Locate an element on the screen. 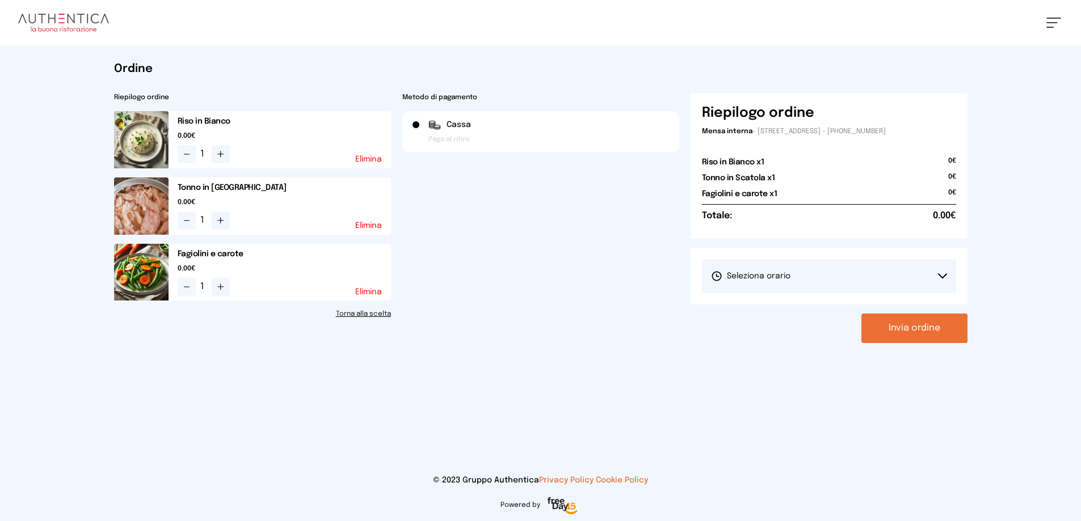 The height and width of the screenshot is (521, 1081). a: Privacy Policy is located at coordinates (566, 481).